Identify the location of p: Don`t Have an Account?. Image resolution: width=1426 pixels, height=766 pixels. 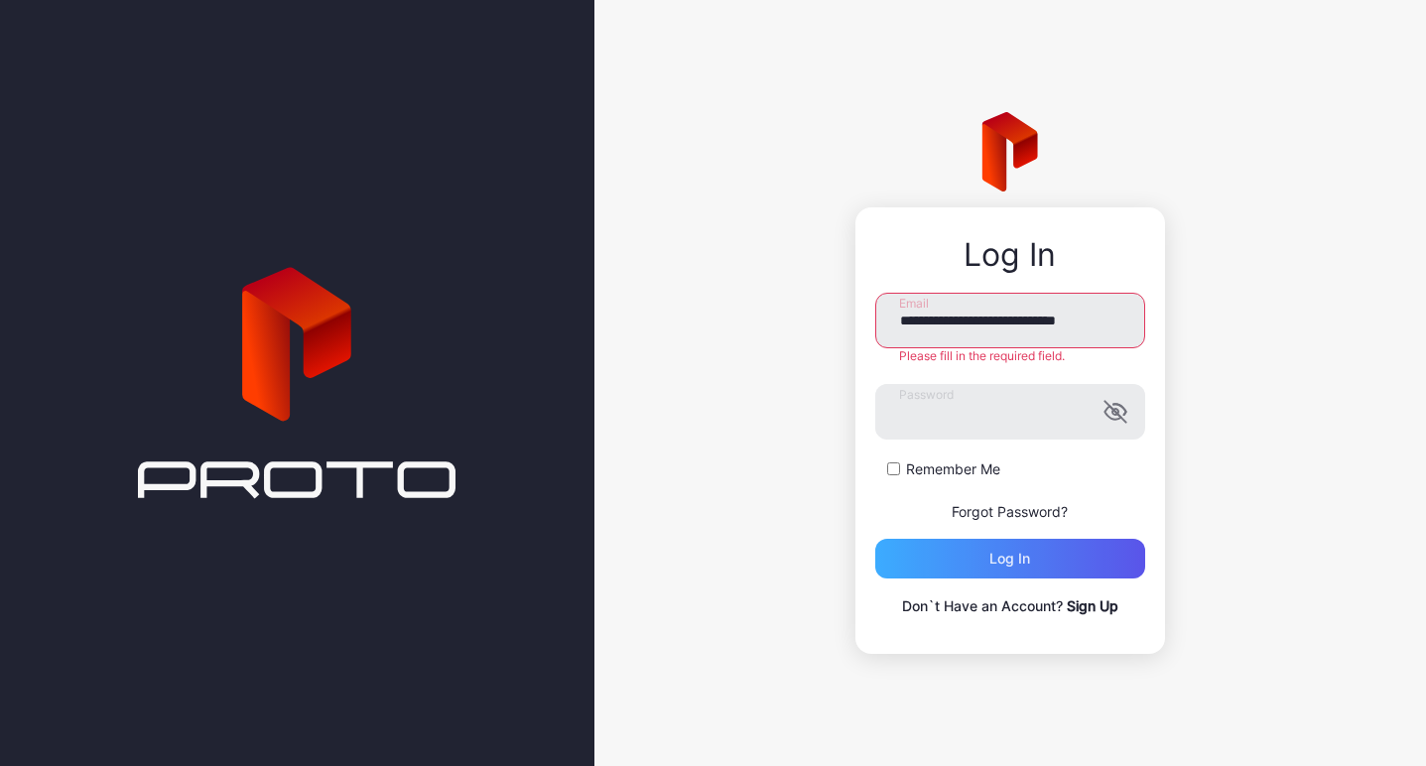
(1010, 606).